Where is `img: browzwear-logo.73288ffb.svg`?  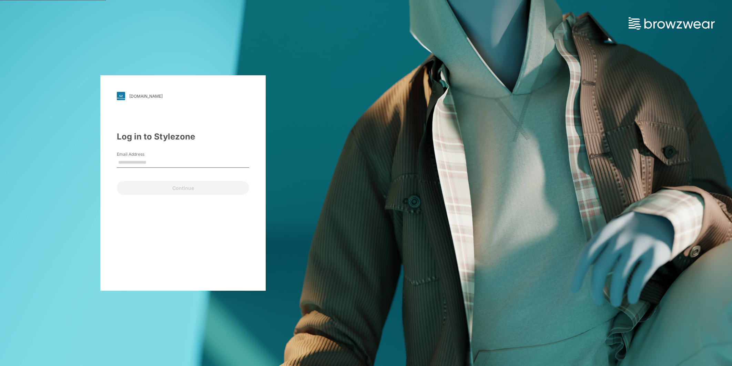
img: browzwear-logo.73288ffb.svg is located at coordinates (672, 23).